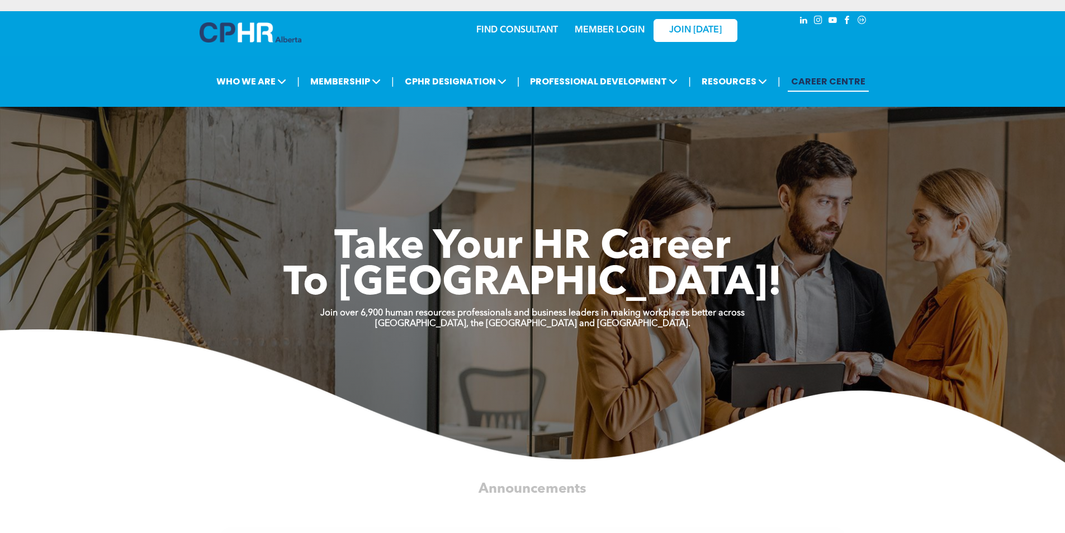 This screenshot has width=1065, height=533. Describe the element at coordinates (604, 81) in the screenshot. I see `span: PROFESSIONAL DEVELOPMENT` at that location.